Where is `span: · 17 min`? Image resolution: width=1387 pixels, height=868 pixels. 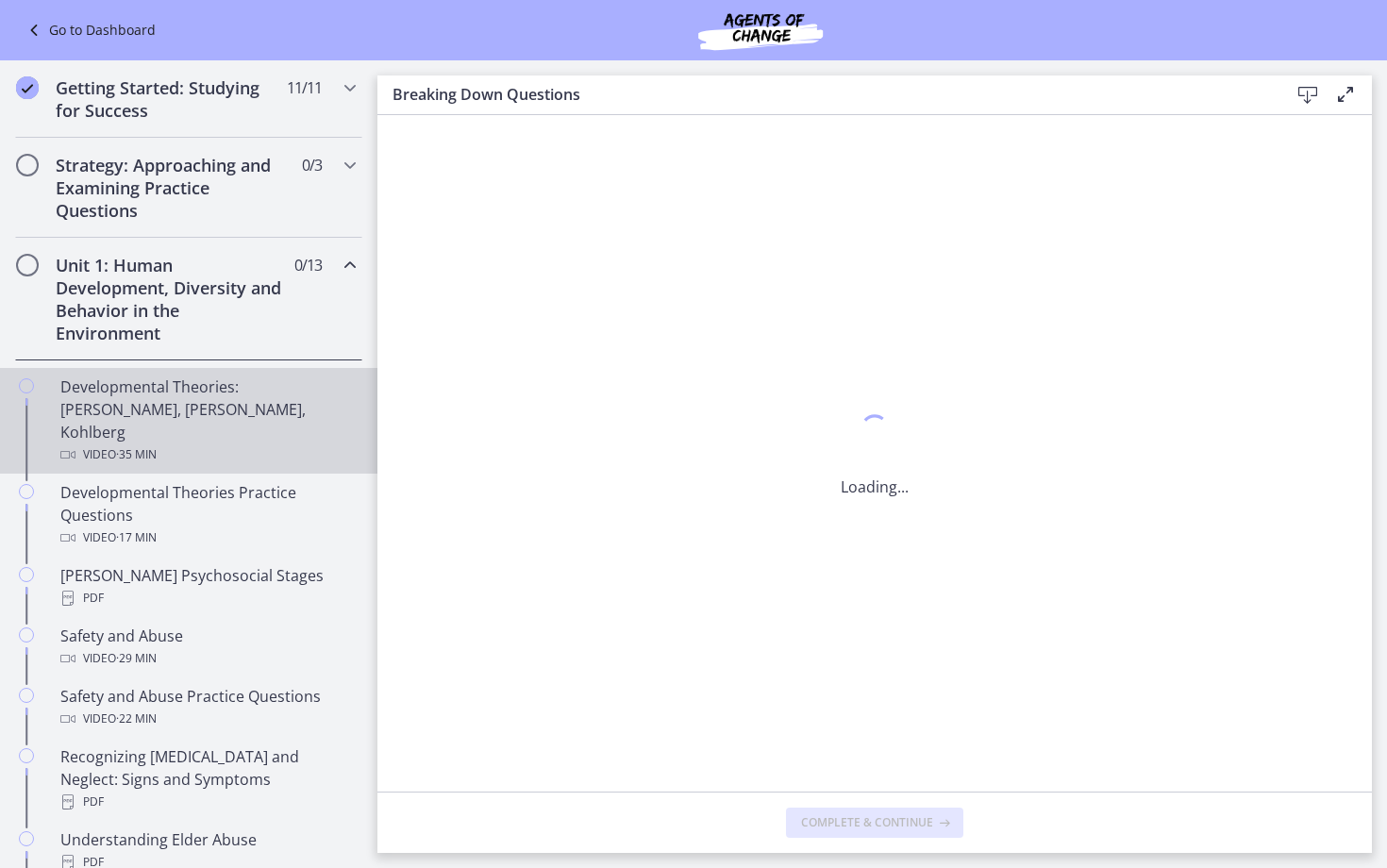 span: · 17 min is located at coordinates (136, 538).